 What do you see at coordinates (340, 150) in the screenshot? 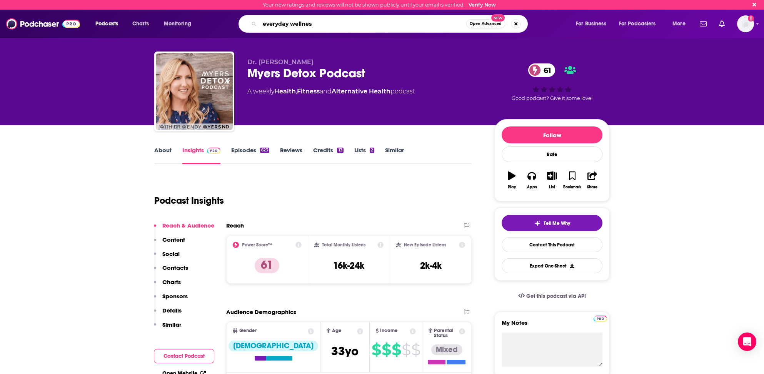
I see `div: 13` at bounding box center [340, 150].